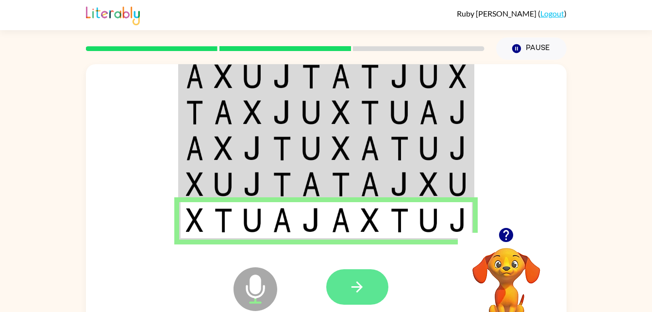 The width and height of the screenshot is (652, 312). I want to click on img: Literably, so click(113, 15).